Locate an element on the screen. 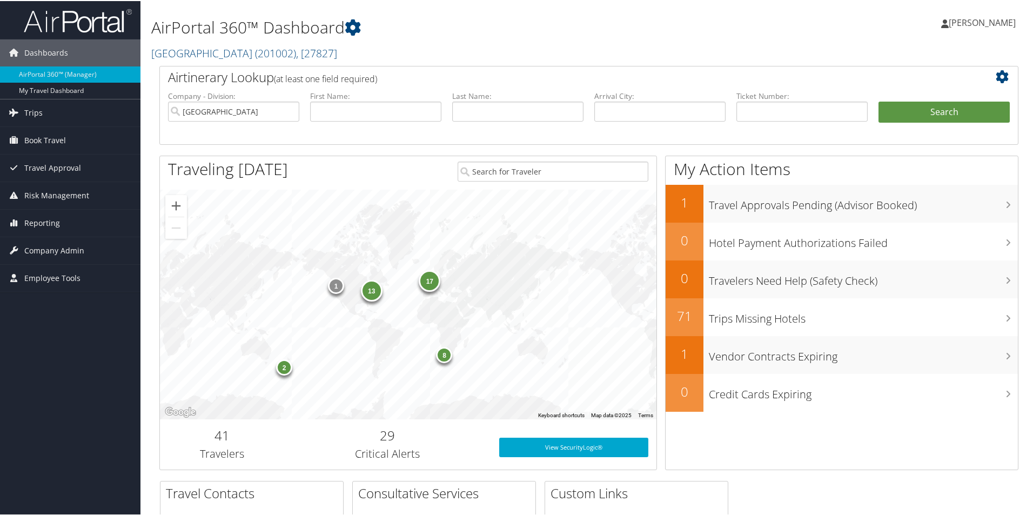 The height and width of the screenshot is (515, 1033). span: Travel Approval is located at coordinates (52, 167).